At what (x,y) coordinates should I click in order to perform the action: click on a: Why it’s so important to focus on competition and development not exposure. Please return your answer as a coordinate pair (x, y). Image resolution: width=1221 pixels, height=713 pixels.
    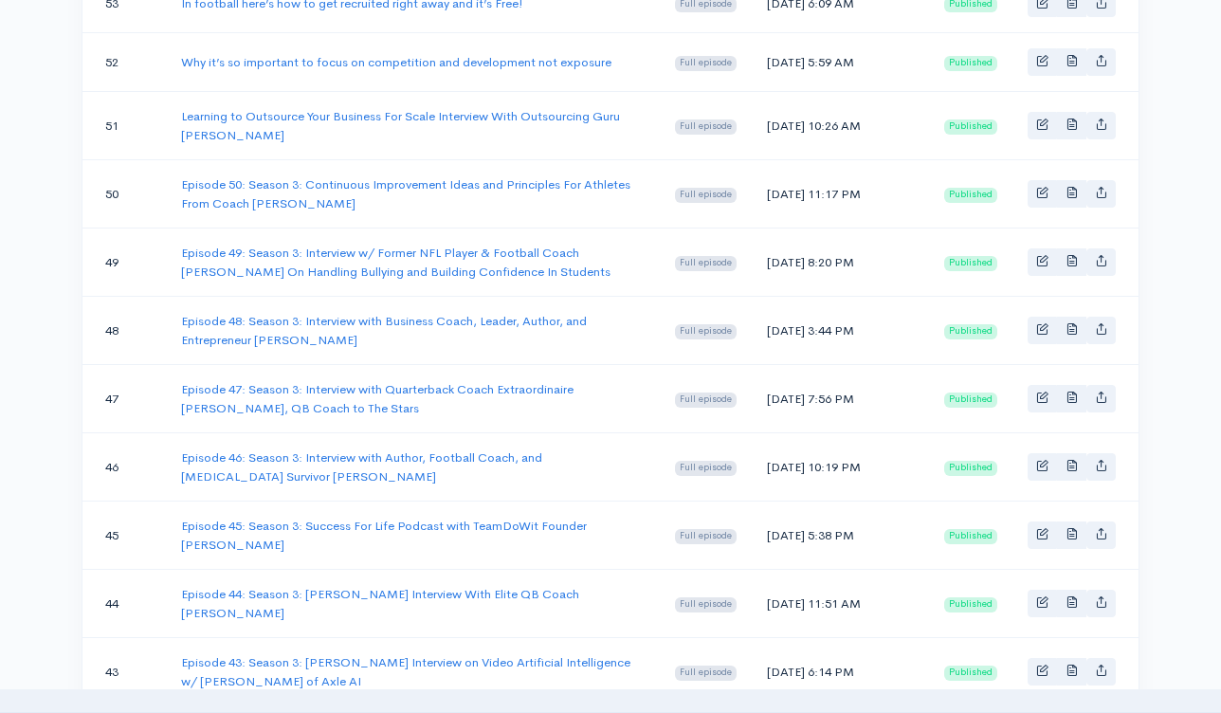
    Looking at the image, I should click on (396, 62).